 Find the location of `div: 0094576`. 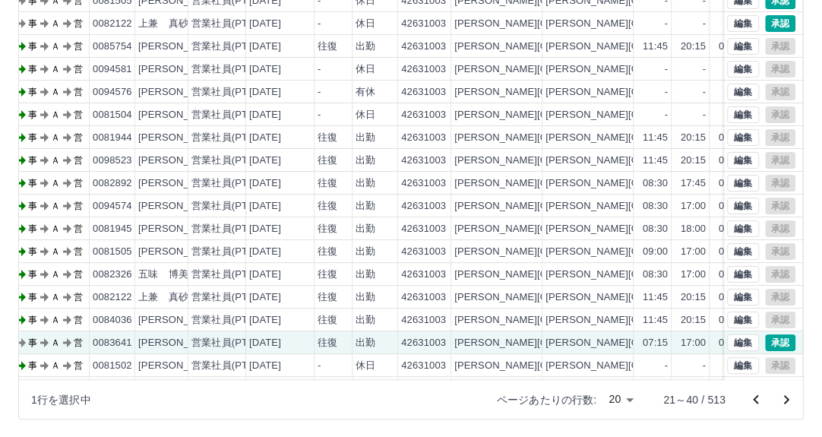

div: 0094576 is located at coordinates (112, 92).